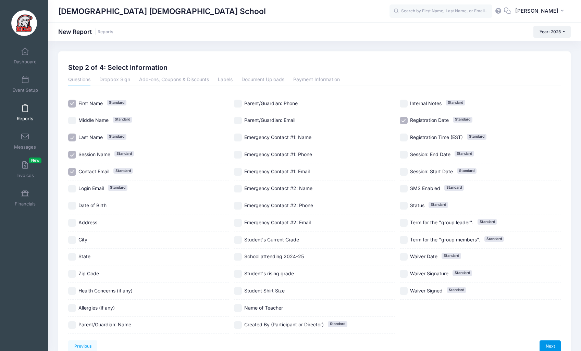 The image size is (581, 351). I want to click on span: Emergency Contact #1: Email, so click(277, 171).